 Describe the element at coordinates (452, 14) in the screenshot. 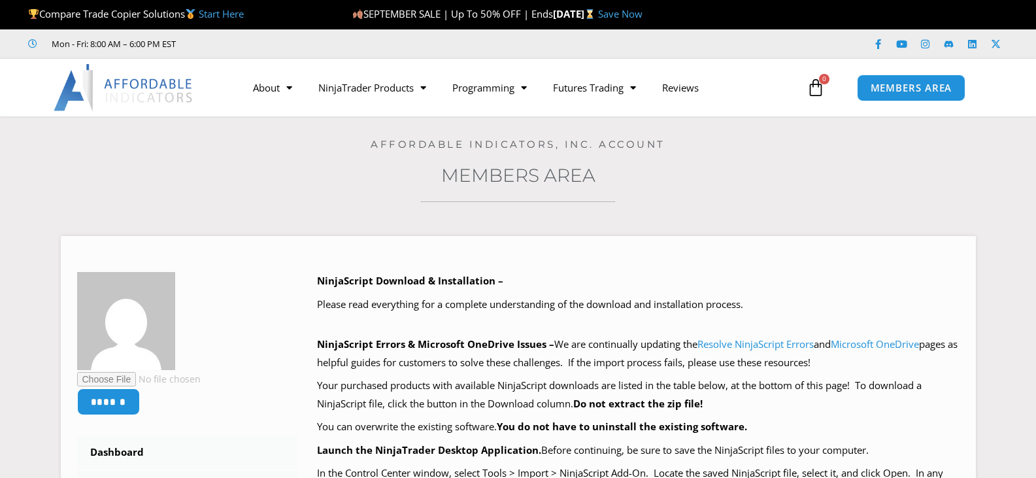

I see `span: SEPTEMBER SALE | Up To 50% OFF | Ends` at that location.